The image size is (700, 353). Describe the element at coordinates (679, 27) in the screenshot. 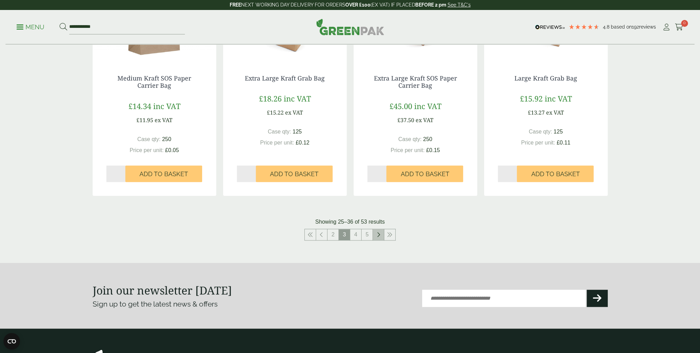

I see `i: Cart` at that location.